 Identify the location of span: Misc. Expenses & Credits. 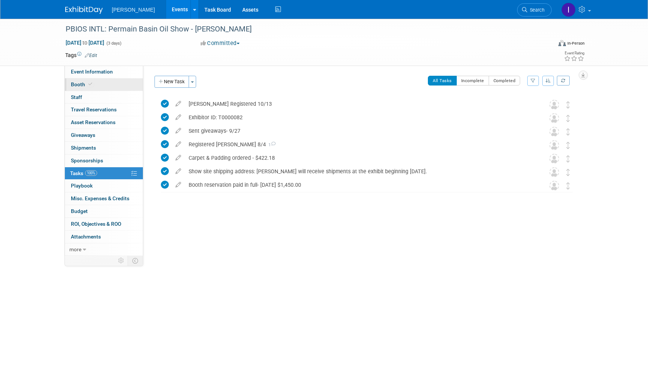
(100, 198).